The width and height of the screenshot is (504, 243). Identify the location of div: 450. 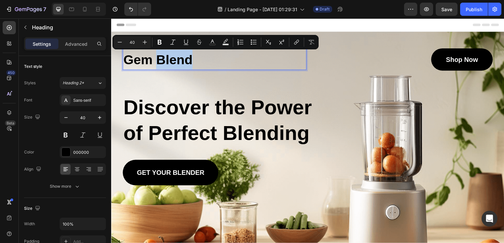
(11, 73).